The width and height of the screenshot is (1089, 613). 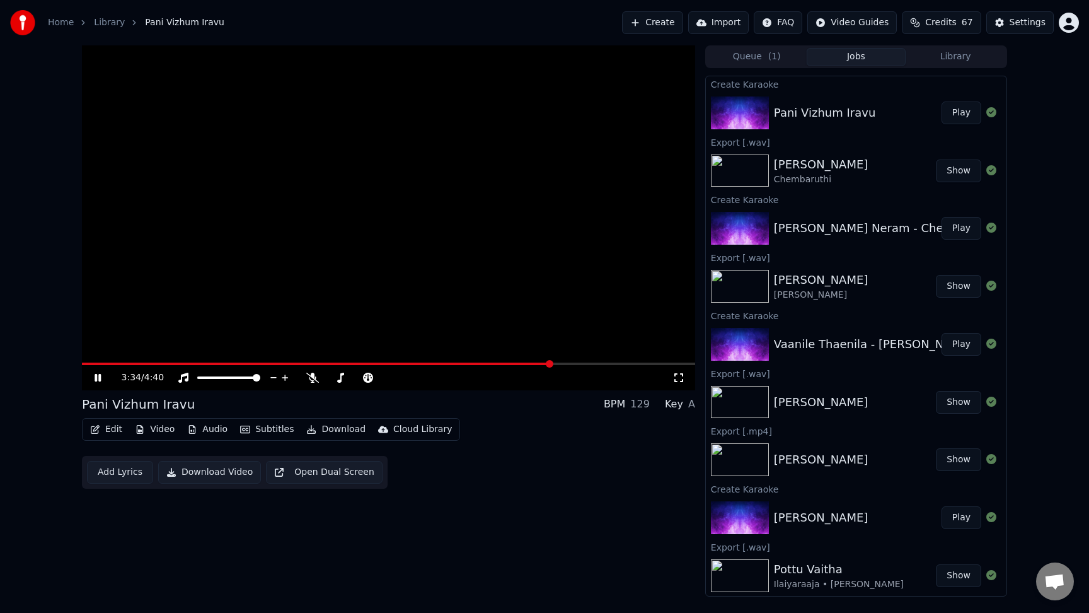 I want to click on button: Create, so click(x=652, y=23).